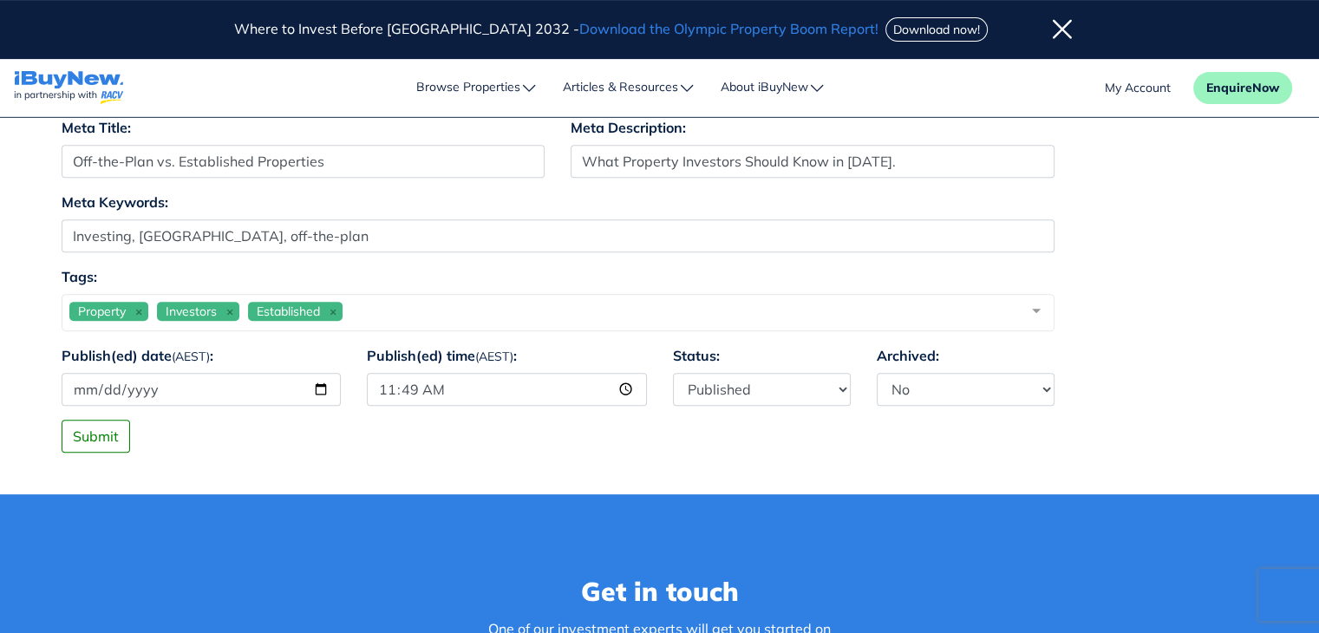  I want to click on strong: Tags:, so click(79, 277).